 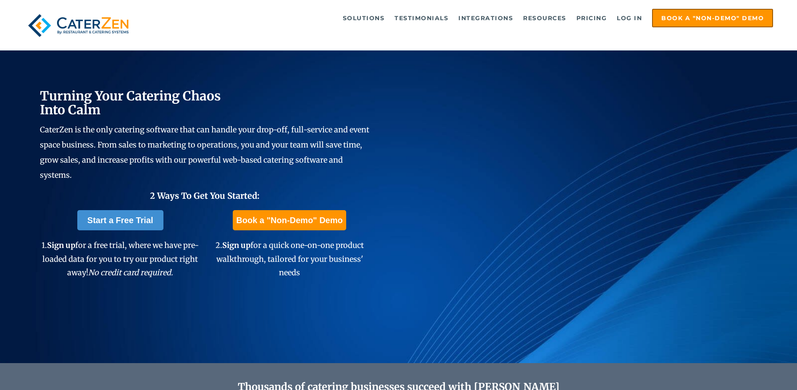 I want to click on span: CaterZen is the only catering software that can handle your drop-off, full-service and event spac..., so click(x=205, y=152).